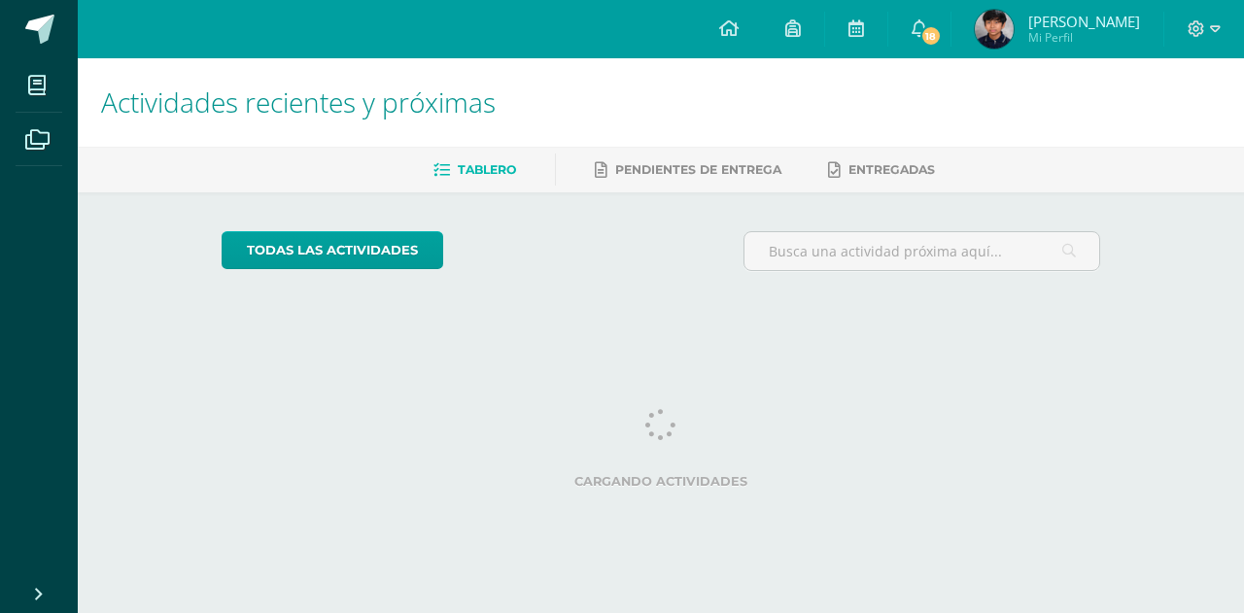 The height and width of the screenshot is (613, 1244). I want to click on a: Tablero, so click(474, 170).